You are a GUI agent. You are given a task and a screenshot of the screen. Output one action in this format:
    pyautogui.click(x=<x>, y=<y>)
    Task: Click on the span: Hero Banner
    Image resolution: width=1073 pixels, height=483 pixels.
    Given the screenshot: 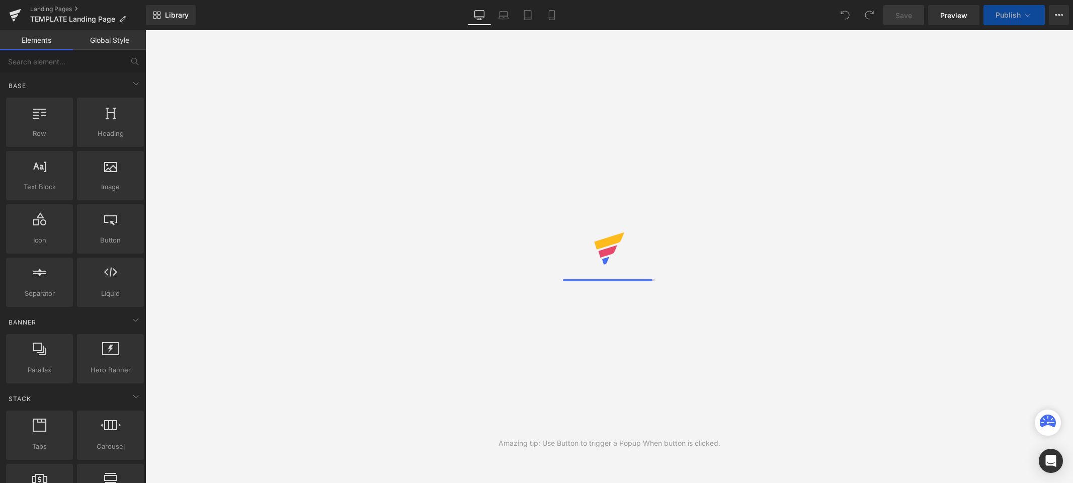 What is the action you would take?
    pyautogui.click(x=110, y=370)
    